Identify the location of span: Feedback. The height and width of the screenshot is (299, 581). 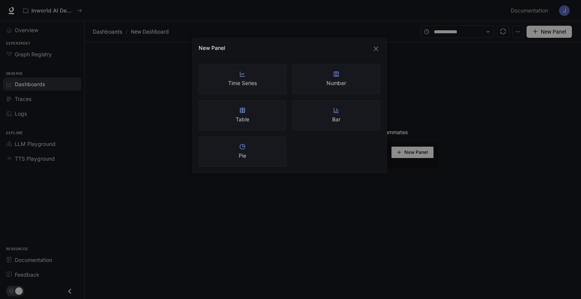
(27, 275).